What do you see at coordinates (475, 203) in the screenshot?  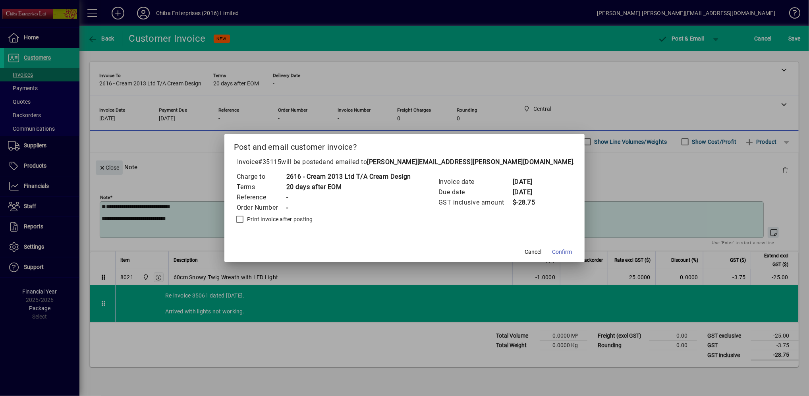 I see `td: GST inclusive amount` at bounding box center [475, 203].